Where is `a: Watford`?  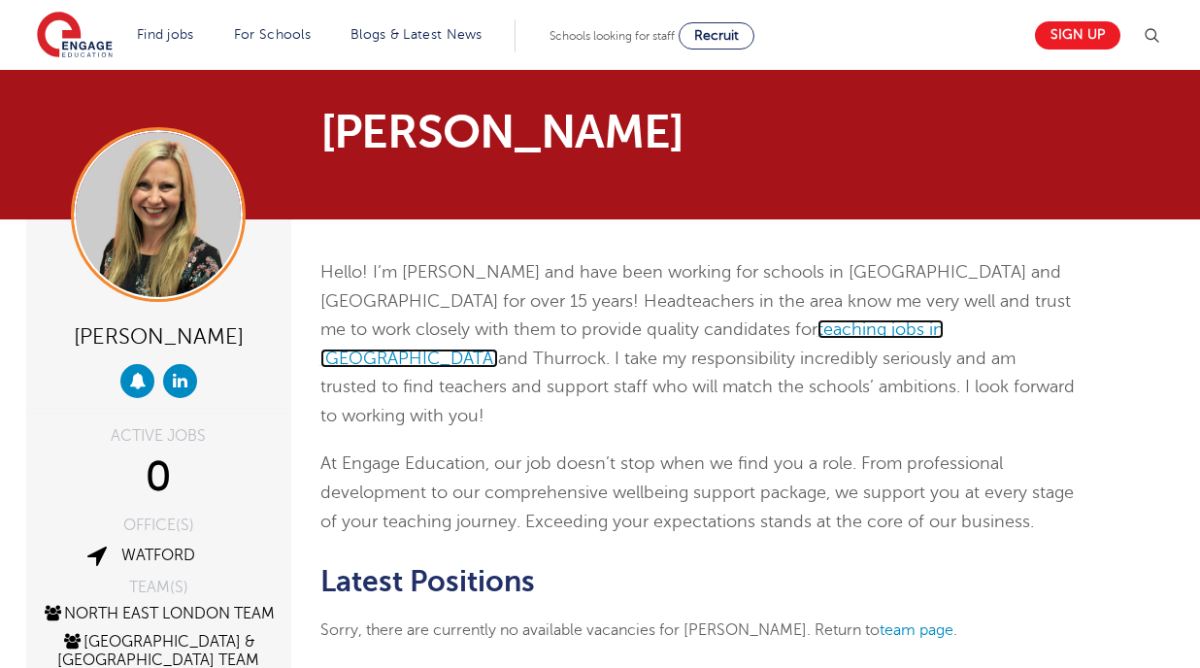
a: Watford is located at coordinates (158, 555).